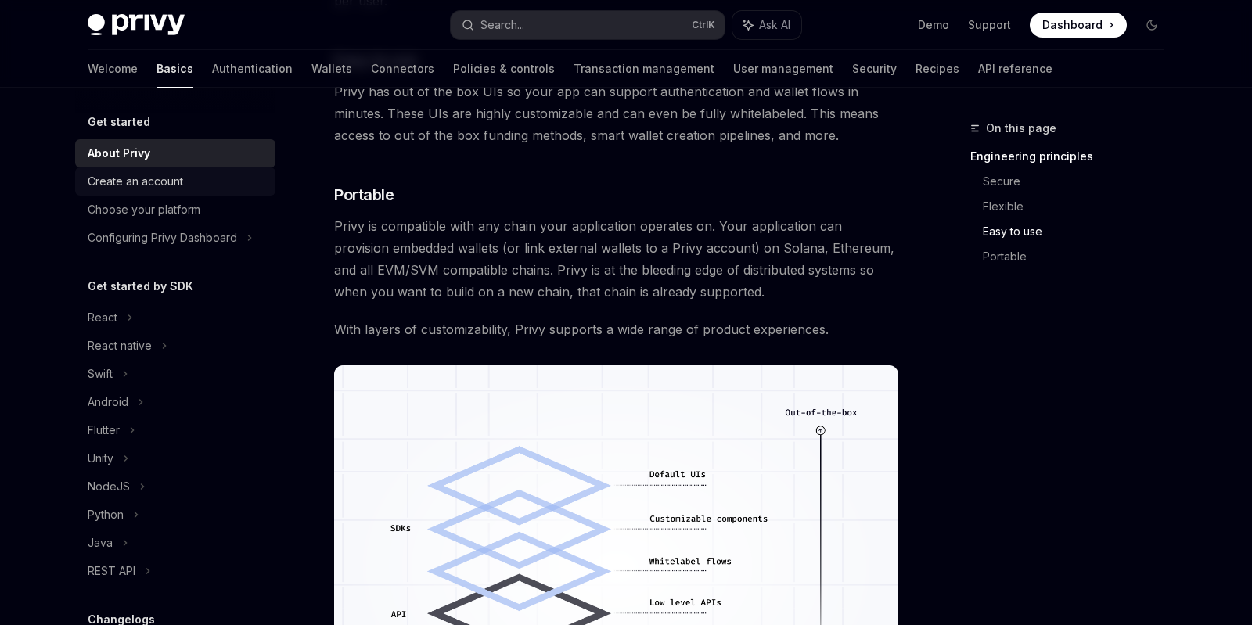 Image resolution: width=1252 pixels, height=625 pixels. Describe the element at coordinates (100, 543) in the screenshot. I see `div: Java` at that location.